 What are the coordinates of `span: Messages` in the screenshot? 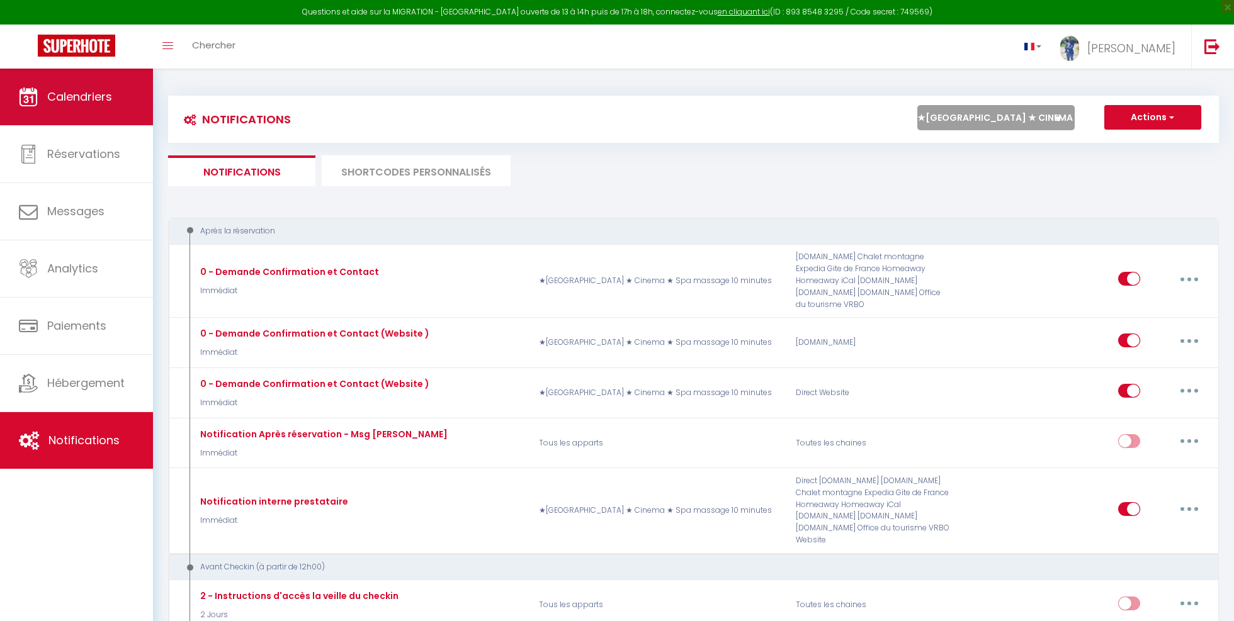 It's located at (76, 211).